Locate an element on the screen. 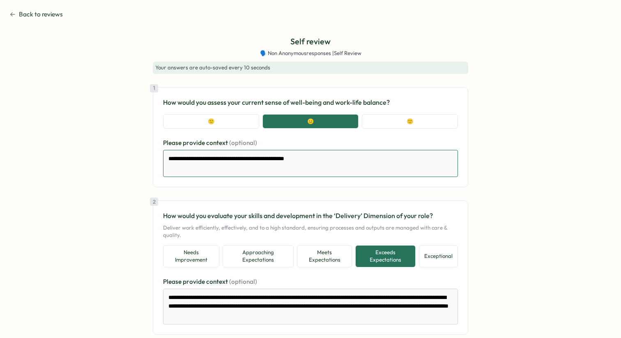 This screenshot has width=621, height=338. p: How would you evaluate your skills and development in the ‘Delivery’ Dimension of your role? is located at coordinates (310, 216).